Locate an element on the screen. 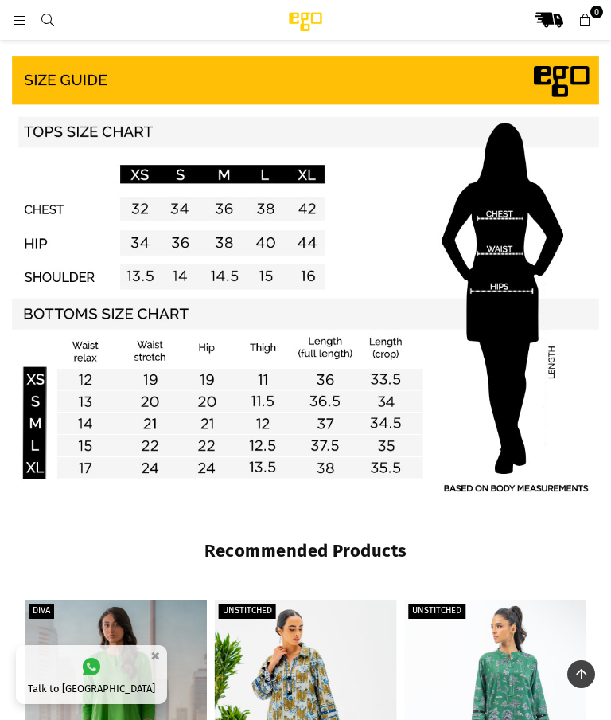 This screenshot has width=611, height=720. img: Ego is located at coordinates (306, 21).